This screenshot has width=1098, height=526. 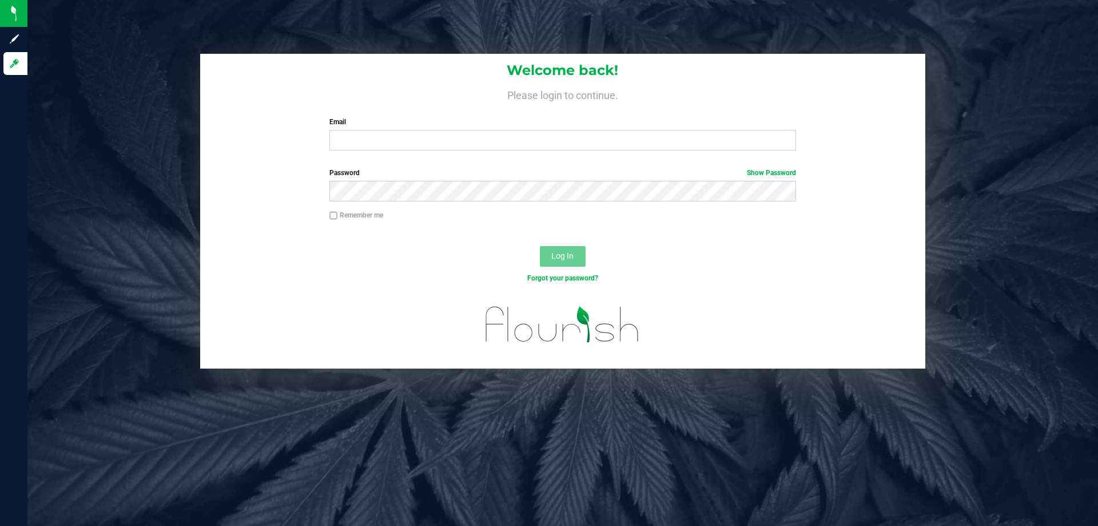 I want to click on h4: Please login to continue., so click(x=563, y=94).